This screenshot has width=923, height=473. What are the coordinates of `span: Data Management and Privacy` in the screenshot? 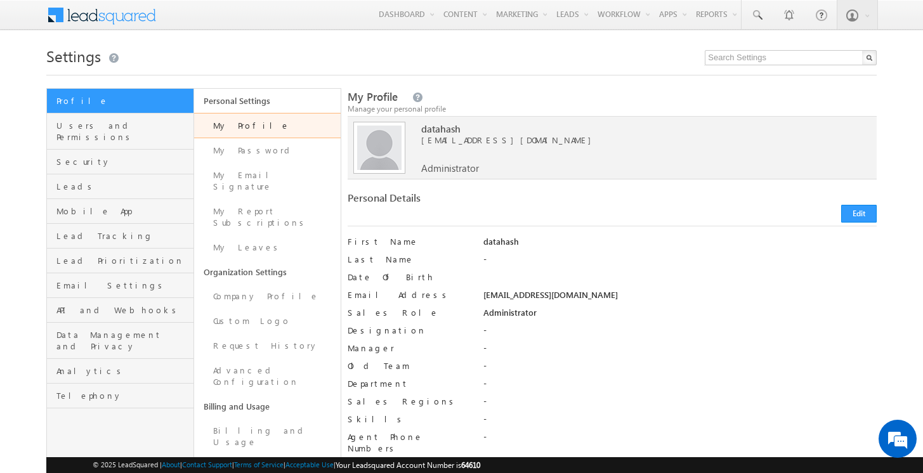 It's located at (123, 341).